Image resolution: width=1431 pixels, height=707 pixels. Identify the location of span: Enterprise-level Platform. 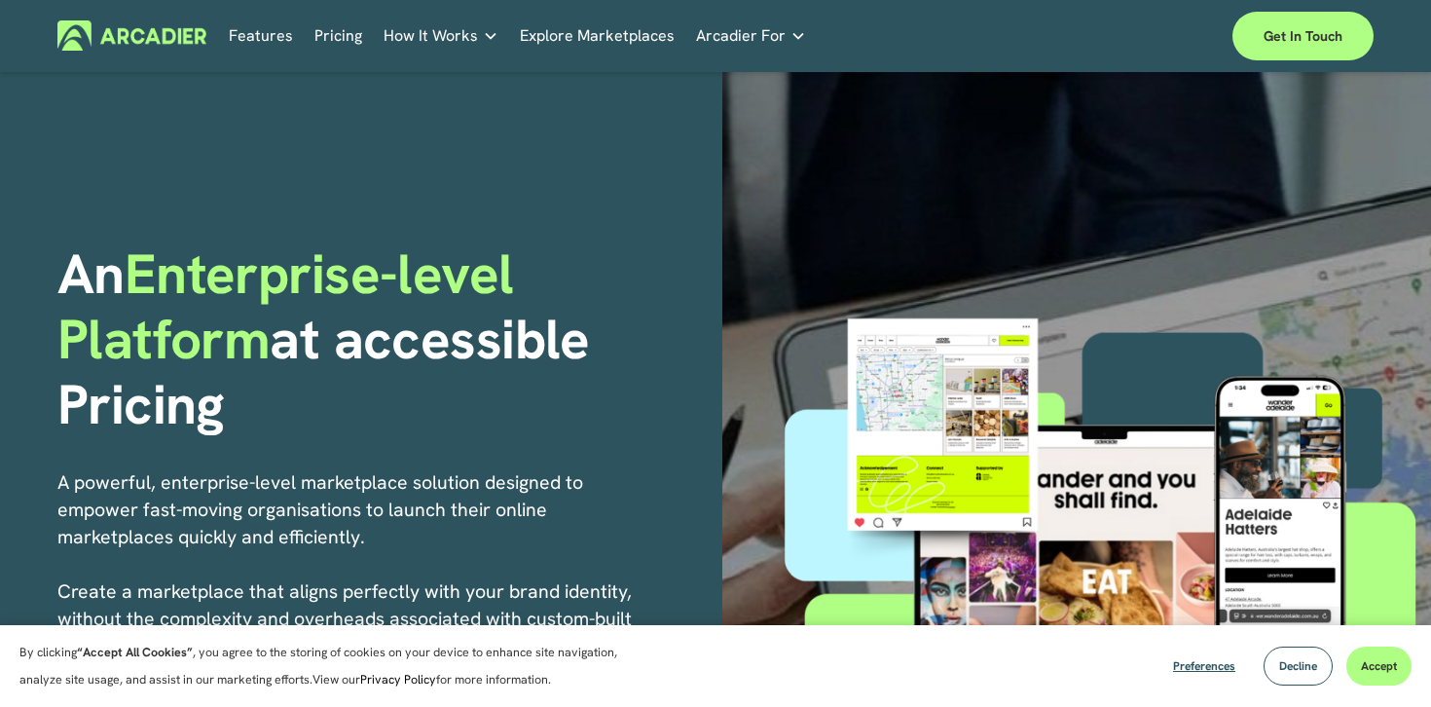
(292, 306).